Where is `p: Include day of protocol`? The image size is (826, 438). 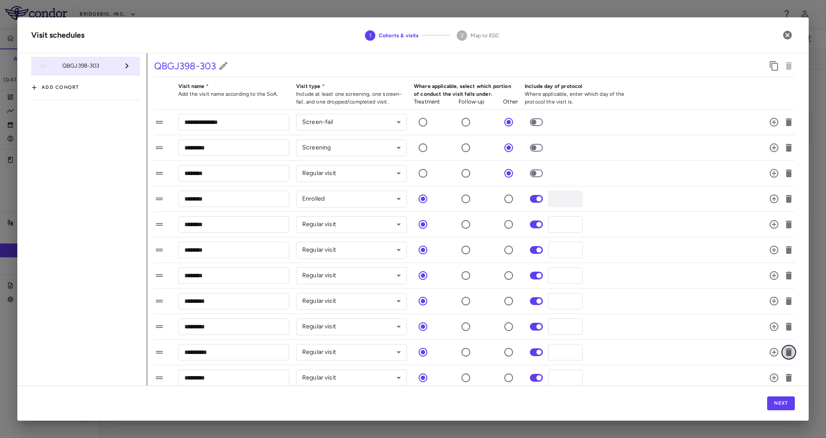 p: Include day of protocol is located at coordinates (580, 86).